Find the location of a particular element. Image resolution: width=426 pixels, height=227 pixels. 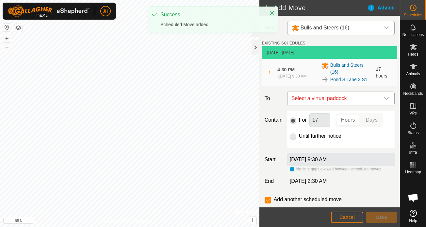

a: Contact Us is located at coordinates (146, 221).